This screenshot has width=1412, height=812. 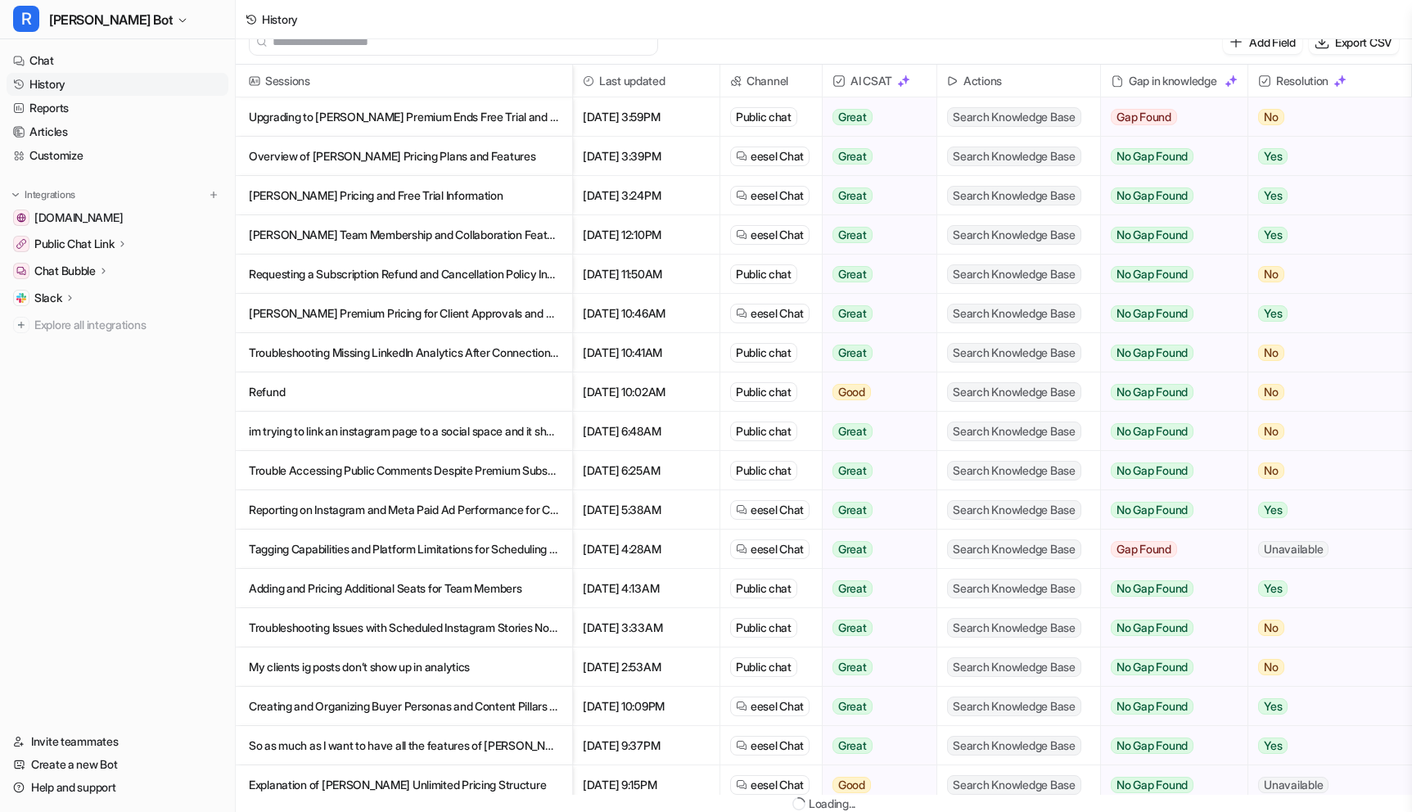 What do you see at coordinates (1144, 549) in the screenshot?
I see `span: Gap Found` at bounding box center [1144, 549].